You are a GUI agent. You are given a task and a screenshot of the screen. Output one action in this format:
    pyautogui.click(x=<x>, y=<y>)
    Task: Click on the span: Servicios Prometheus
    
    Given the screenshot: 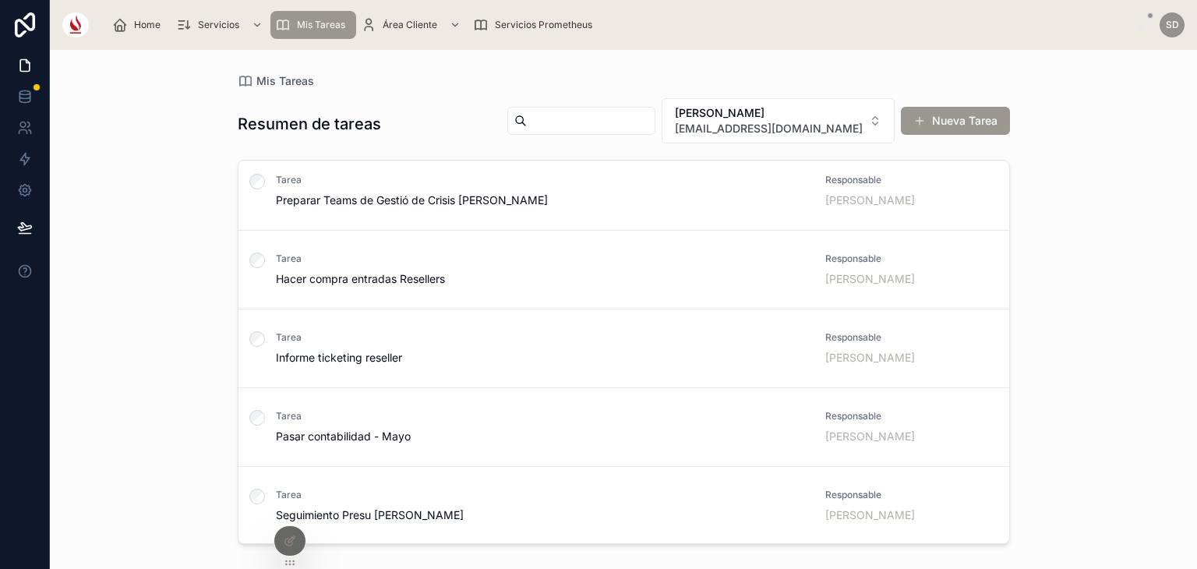 What is the action you would take?
    pyautogui.click(x=543, y=25)
    